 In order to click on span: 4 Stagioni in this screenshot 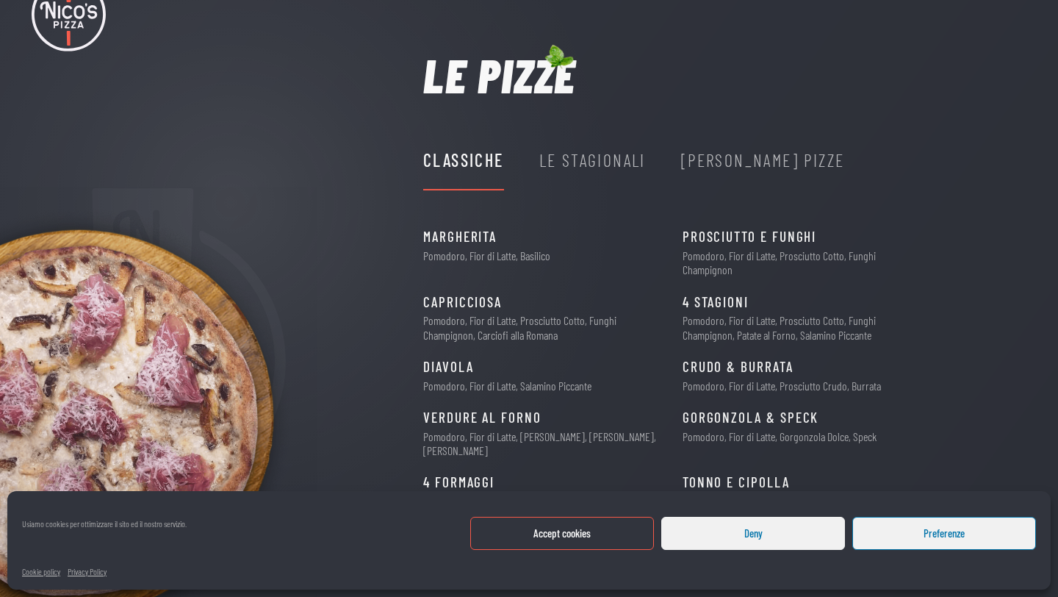, I will do `click(716, 302)`.